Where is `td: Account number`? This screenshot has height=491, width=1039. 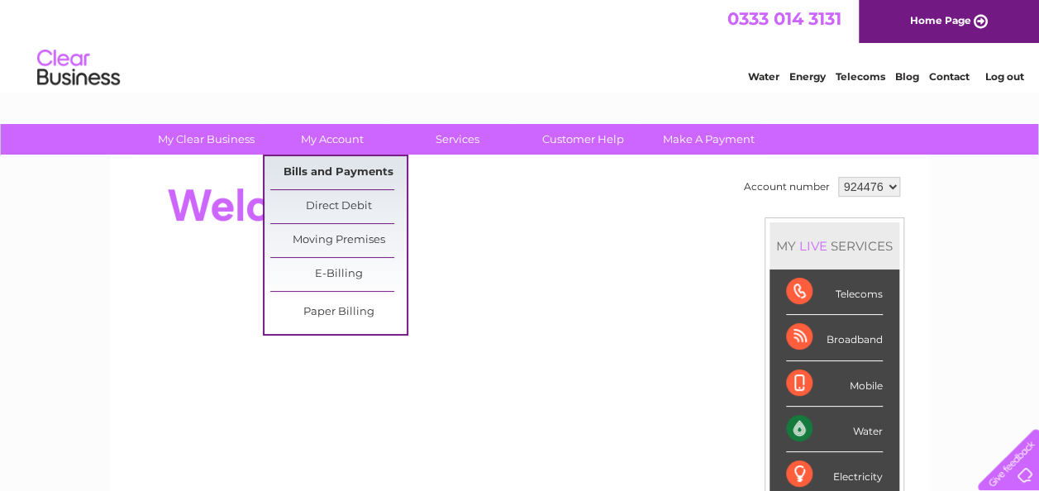 td: Account number is located at coordinates (787, 187).